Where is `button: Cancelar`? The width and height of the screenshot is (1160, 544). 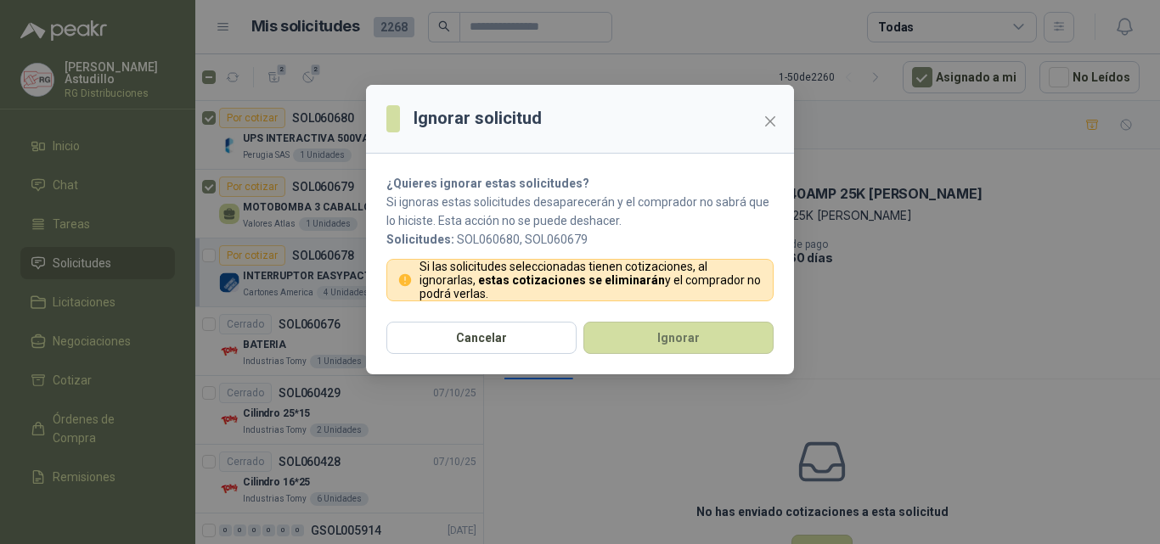
button: Cancelar is located at coordinates (481, 338).